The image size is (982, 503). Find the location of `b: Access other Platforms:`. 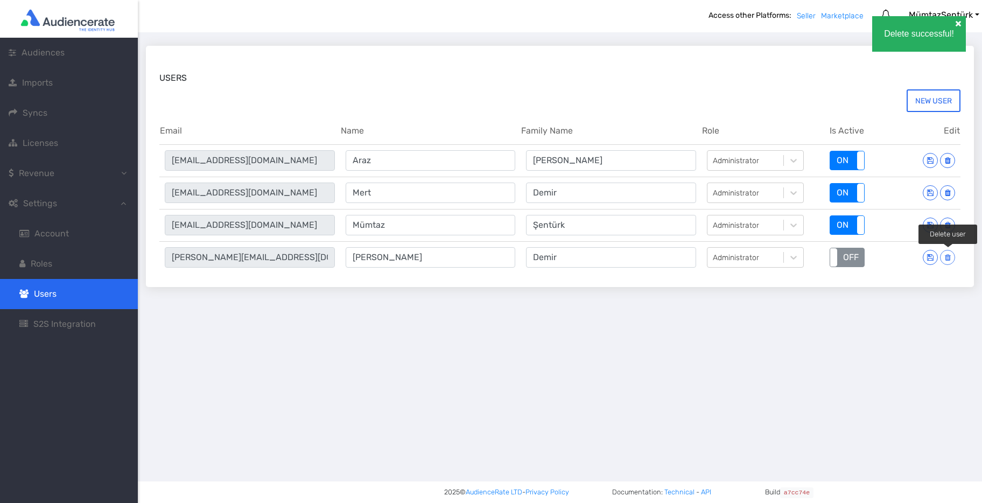

b: Access other Platforms: is located at coordinates (753, 17).